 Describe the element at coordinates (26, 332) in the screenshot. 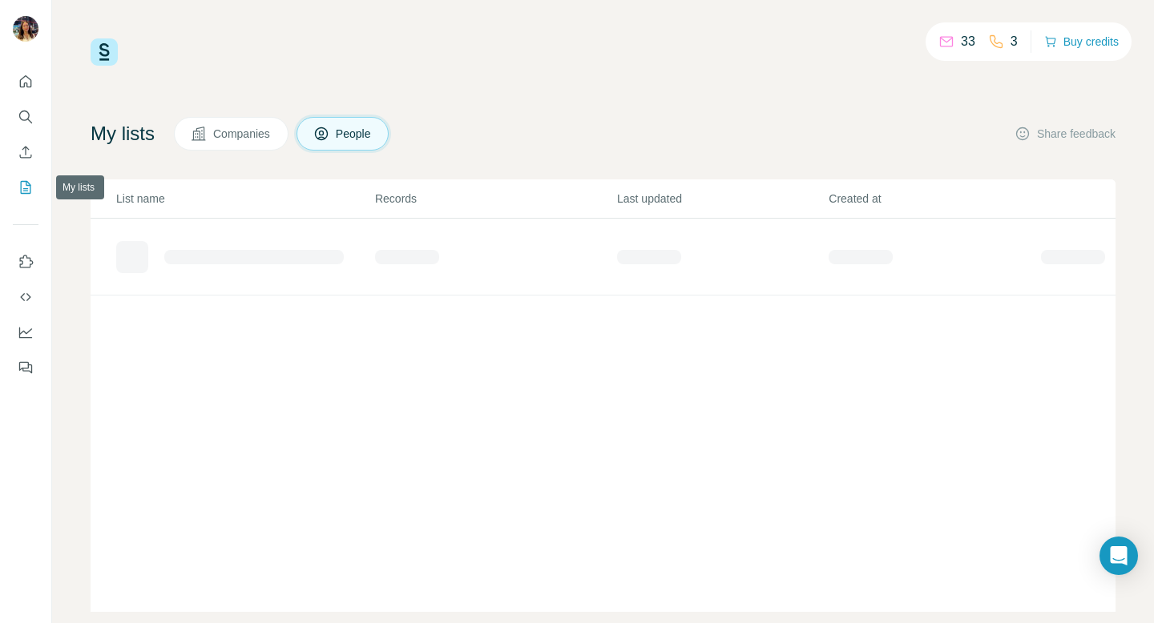

I see `button: Dashboard` at that location.